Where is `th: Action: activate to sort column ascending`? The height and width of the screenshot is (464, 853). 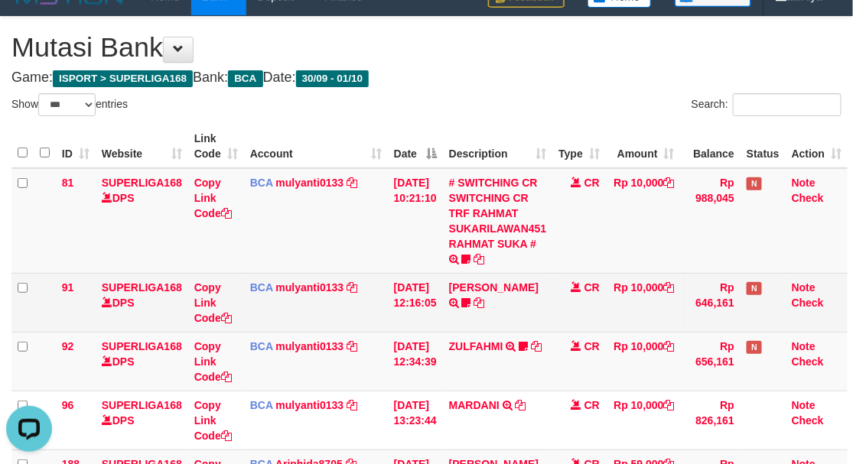
th: Action: activate to sort column ascending is located at coordinates (817, 146).